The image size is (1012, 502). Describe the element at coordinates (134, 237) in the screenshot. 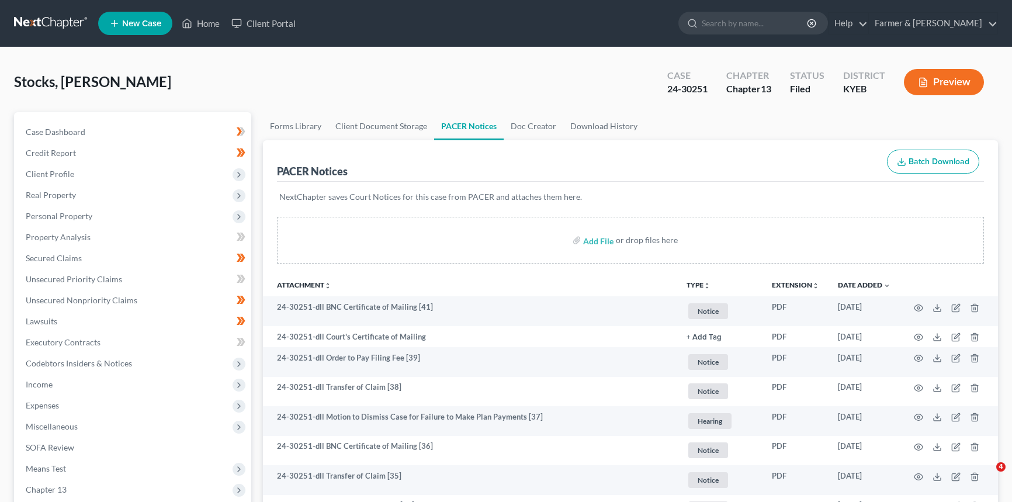

I see `a: Property Analysis` at that location.